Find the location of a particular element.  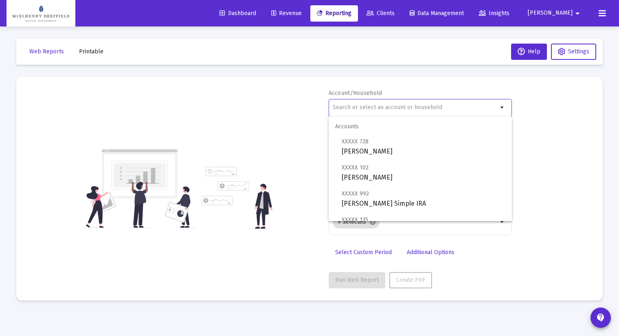

a: Data Management is located at coordinates (437, 13).